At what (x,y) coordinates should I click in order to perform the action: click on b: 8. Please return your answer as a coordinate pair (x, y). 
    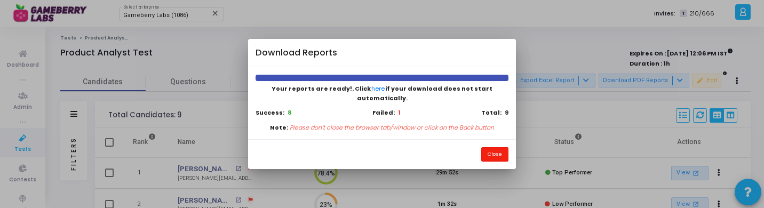
    Looking at the image, I should click on (290, 113).